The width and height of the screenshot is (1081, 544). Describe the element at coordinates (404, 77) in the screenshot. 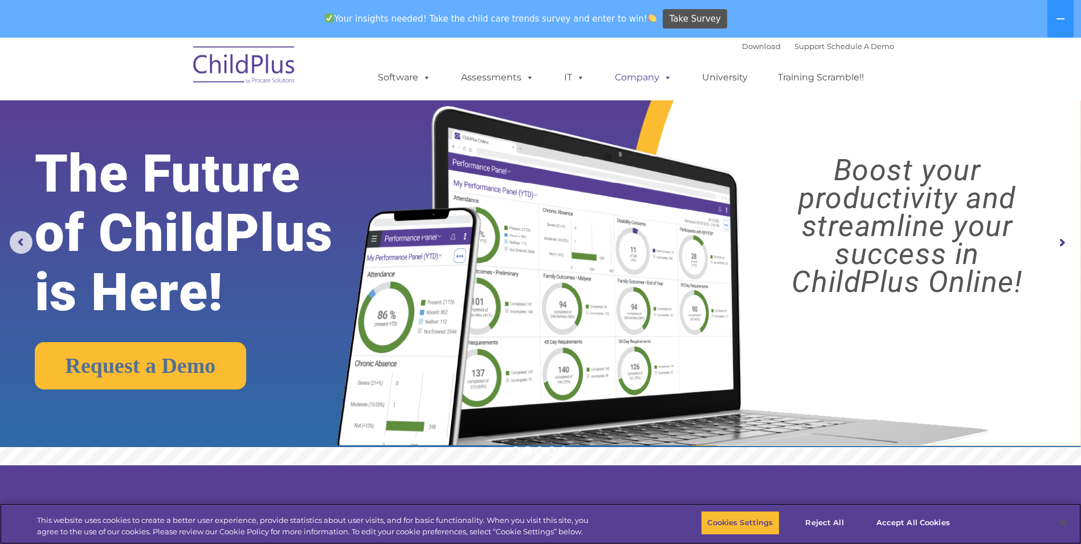

I see `a: Software` at that location.